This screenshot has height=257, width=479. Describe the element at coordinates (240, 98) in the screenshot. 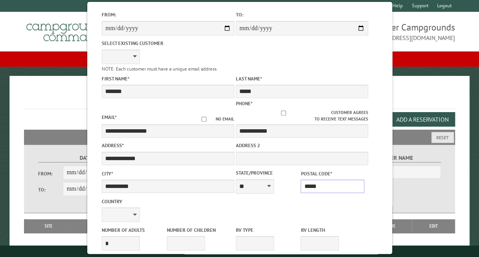

I see `h1: Reservations` at that location.